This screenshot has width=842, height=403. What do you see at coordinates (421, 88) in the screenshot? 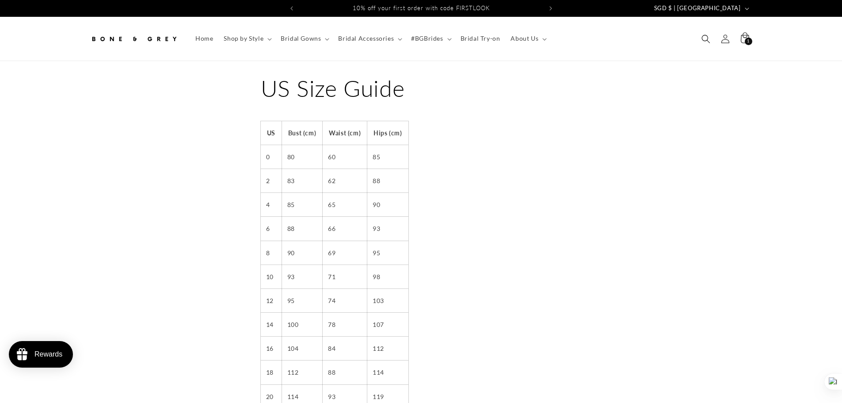
I see `h1: US Size Guide` at bounding box center [421, 88].